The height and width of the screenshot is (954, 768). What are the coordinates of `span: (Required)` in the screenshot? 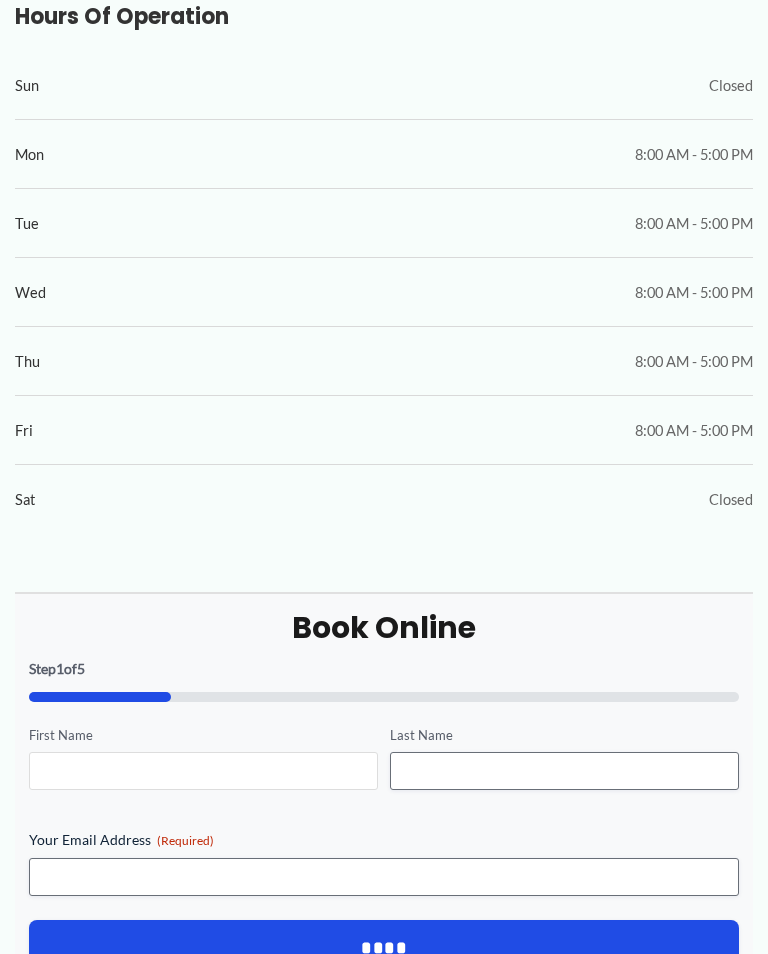 It's located at (185, 840).